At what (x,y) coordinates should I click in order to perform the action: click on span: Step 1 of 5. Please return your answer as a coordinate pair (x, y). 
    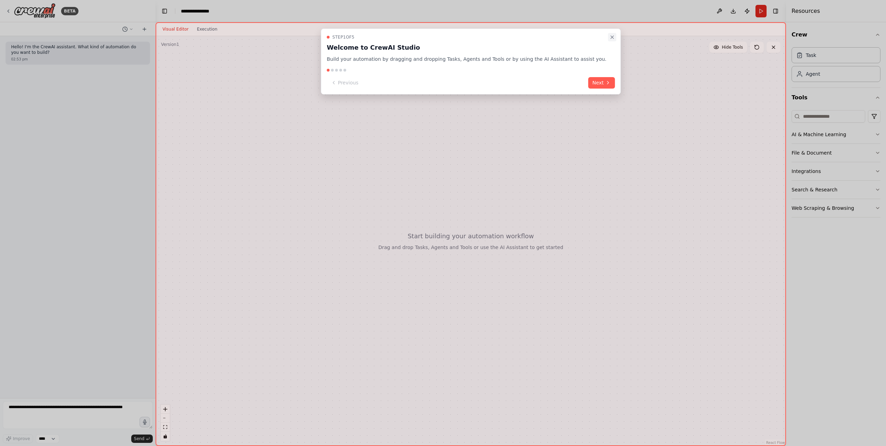
    Looking at the image, I should click on (343, 37).